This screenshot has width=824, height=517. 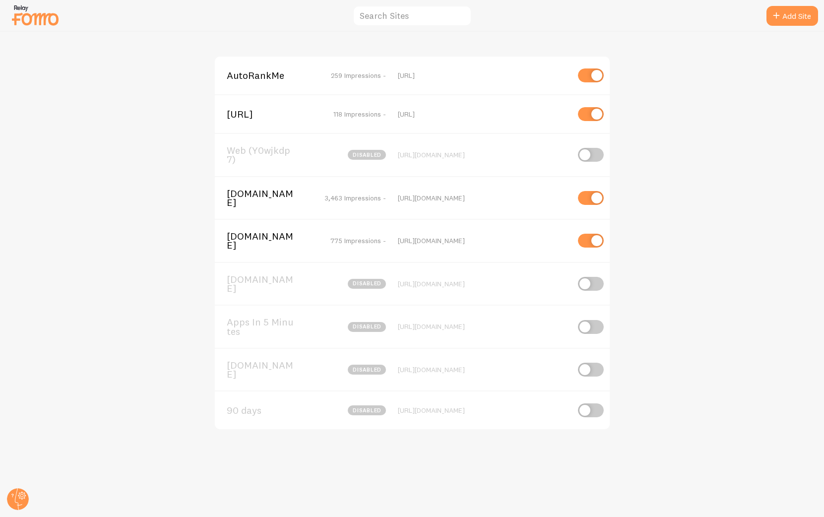 I want to click on span: Apps In 5 Minutes, so click(x=266, y=326).